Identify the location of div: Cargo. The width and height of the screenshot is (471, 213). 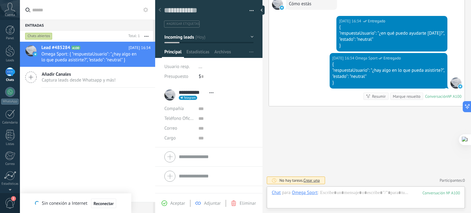
(179, 138).